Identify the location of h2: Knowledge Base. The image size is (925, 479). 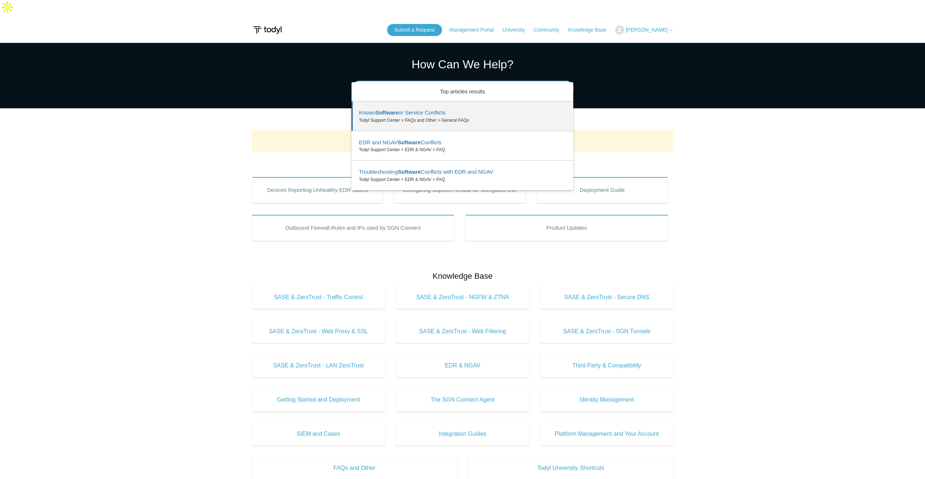
(462, 276).